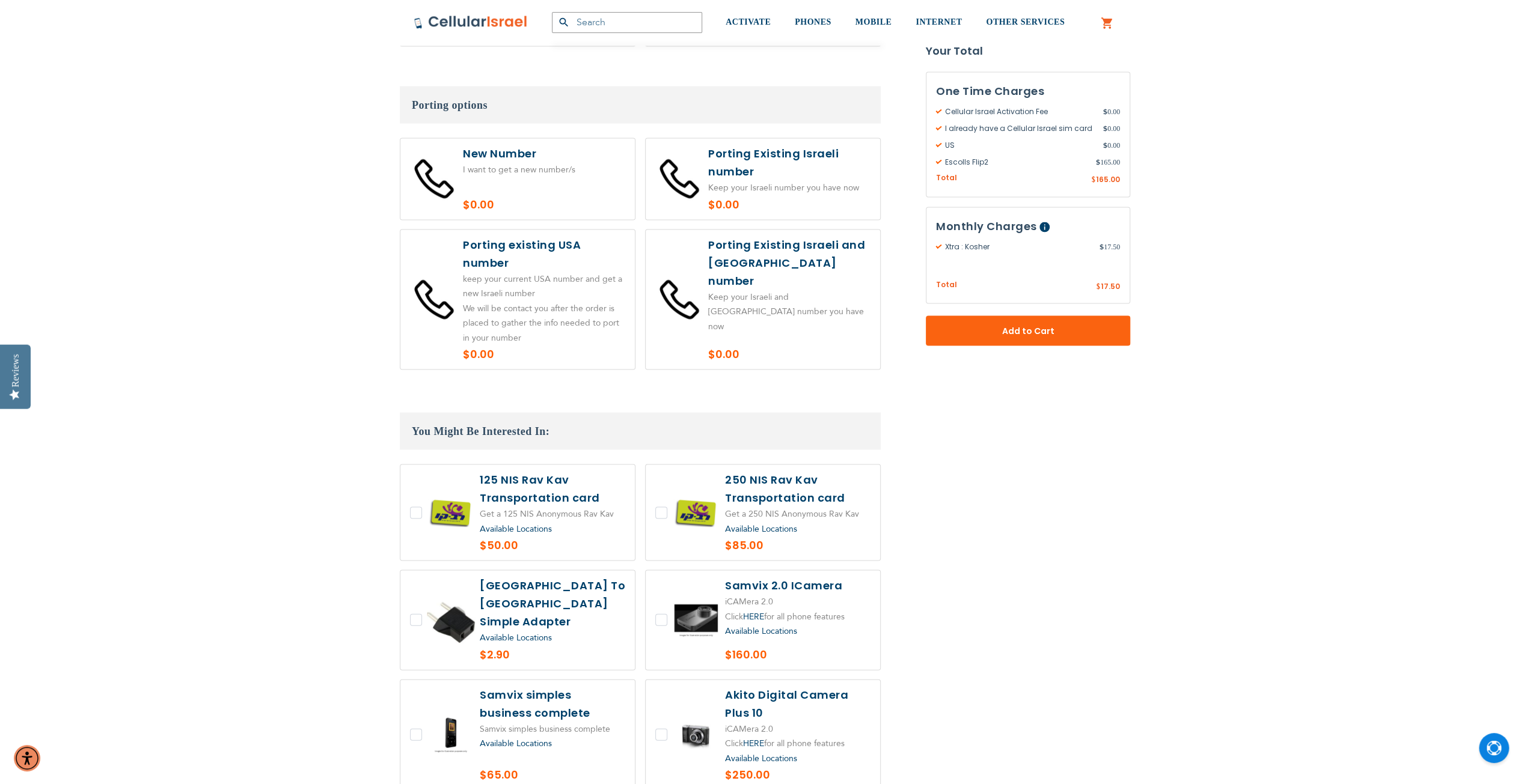 This screenshot has width=1530, height=784. Describe the element at coordinates (1028, 51) in the screenshot. I see `strong: Your Total` at that location.